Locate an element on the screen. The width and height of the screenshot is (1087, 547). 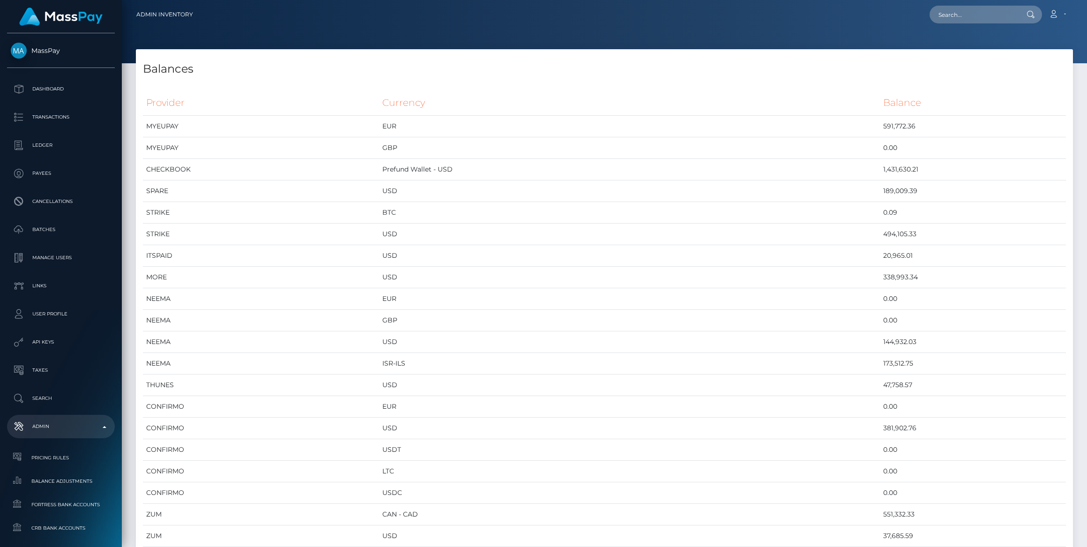
td: GBP is located at coordinates (629, 148).